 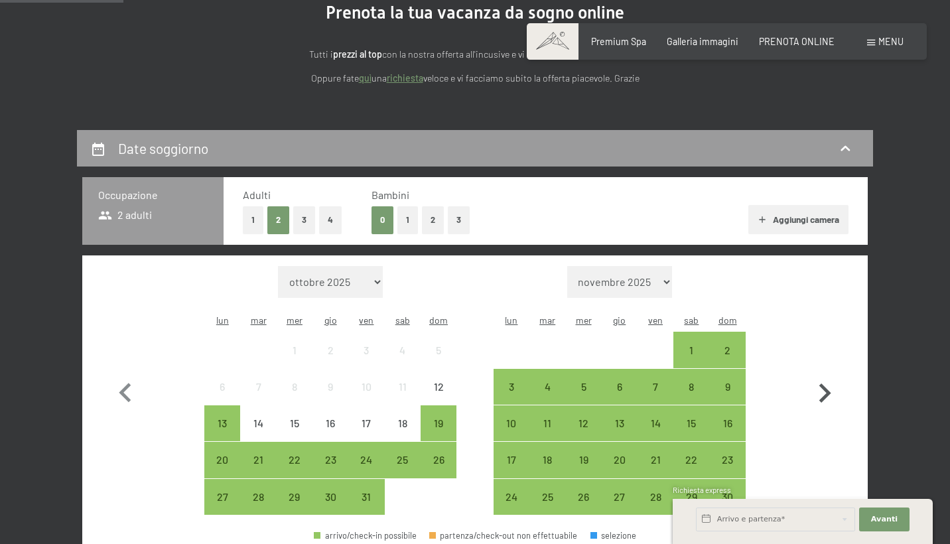 I want to click on div: Tue Oct 21 2025, so click(x=258, y=460).